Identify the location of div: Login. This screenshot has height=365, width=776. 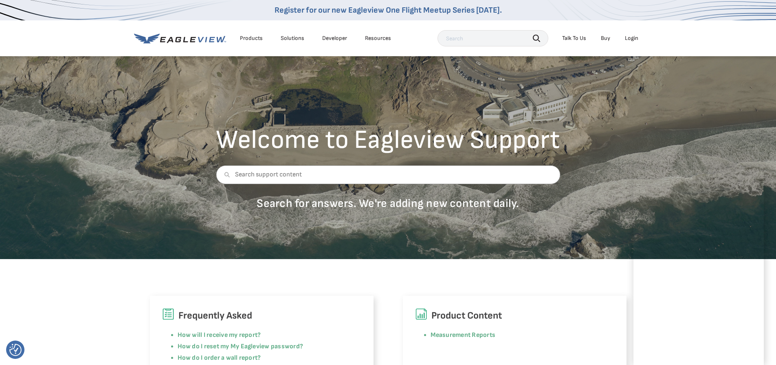
(631, 38).